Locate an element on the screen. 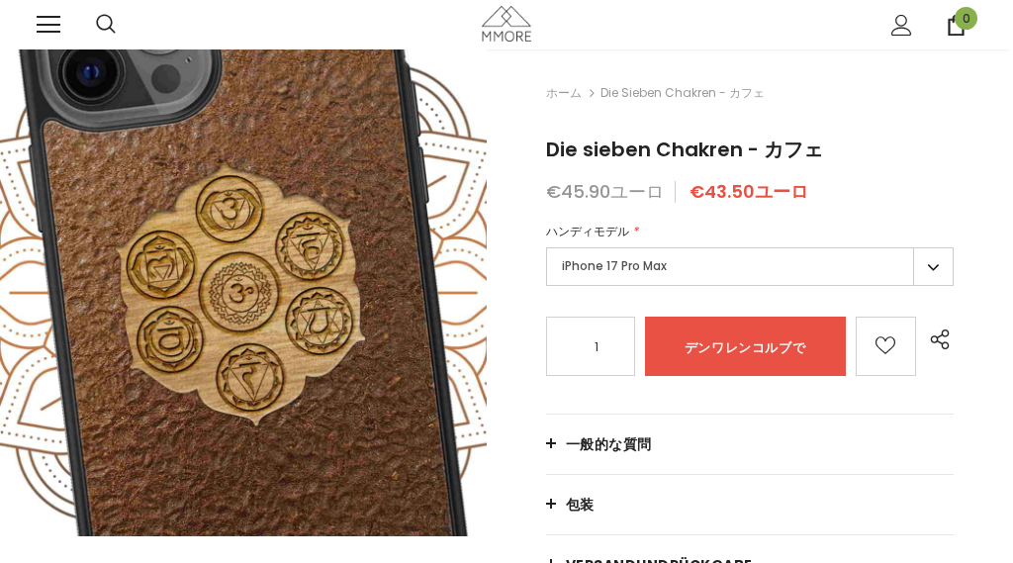  span: €43.50ユーロ is located at coordinates (749, 191).